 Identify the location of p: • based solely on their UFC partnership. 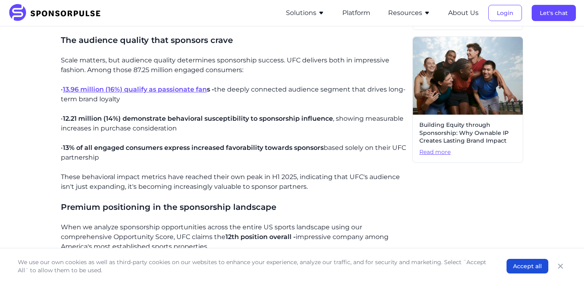
(233, 153).